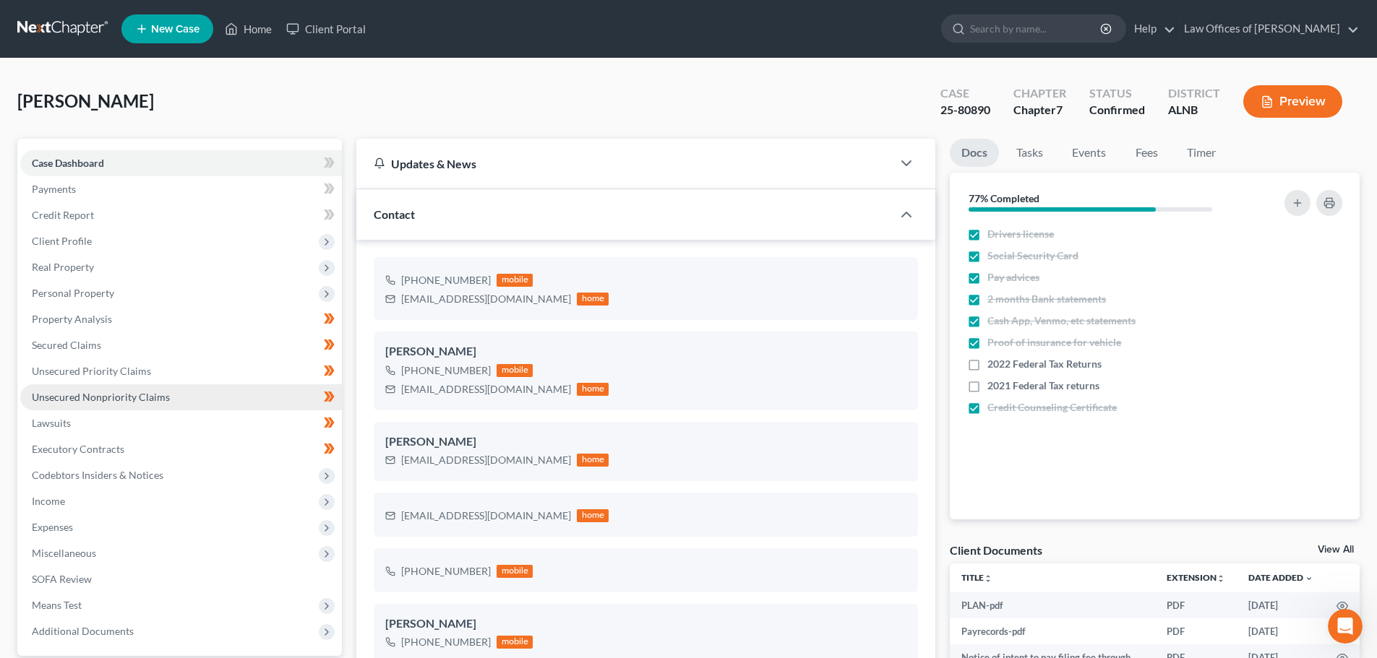 The width and height of the screenshot is (1377, 658). Describe the element at coordinates (1292, 101) in the screenshot. I see `button: Preview` at that location.